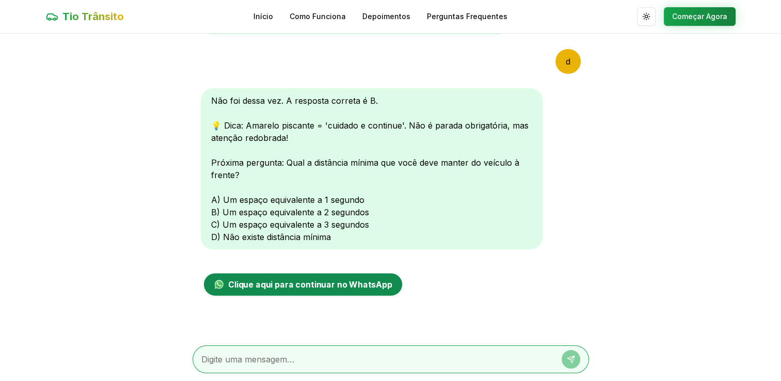  I want to click on a: Tio Trânsito, so click(85, 17).